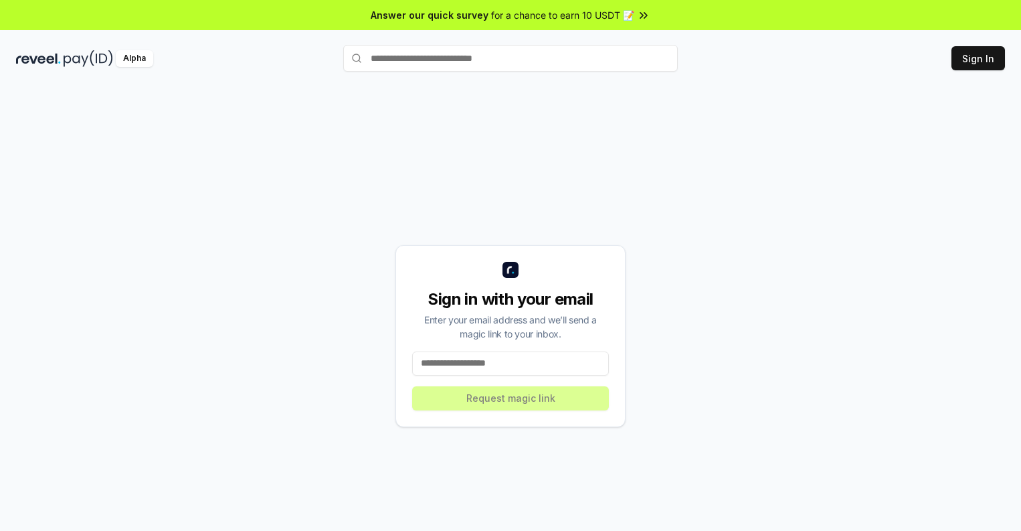 The image size is (1021, 531). Describe the element at coordinates (510, 299) in the screenshot. I see `div: Sign in with your email` at that location.